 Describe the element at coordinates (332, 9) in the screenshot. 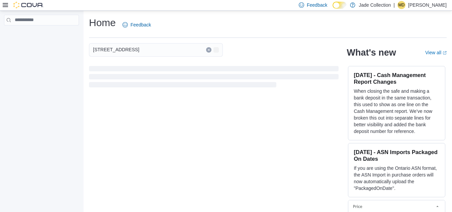

I see `span: Dark Mode` at that location.